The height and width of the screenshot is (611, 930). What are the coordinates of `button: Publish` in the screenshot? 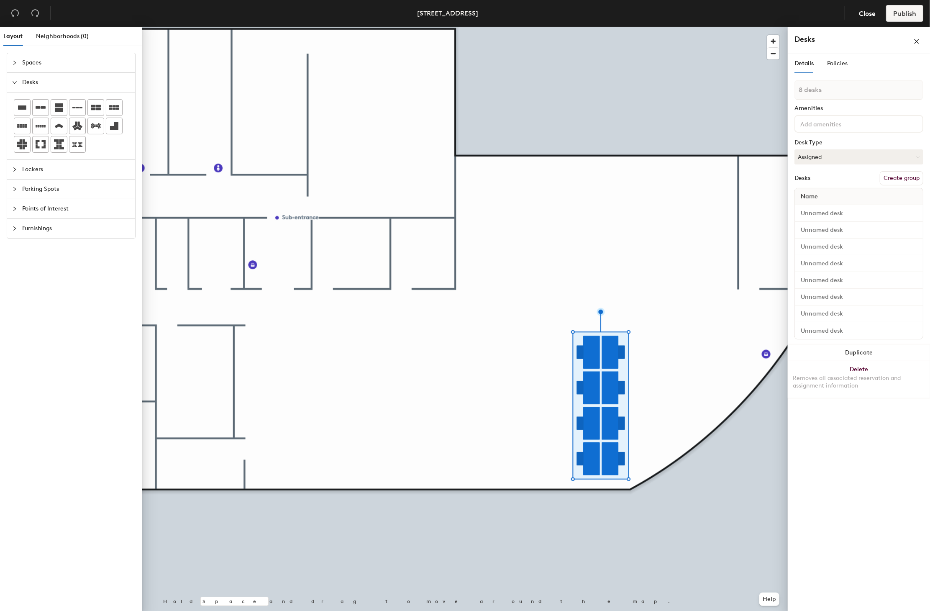 It's located at (904, 13).